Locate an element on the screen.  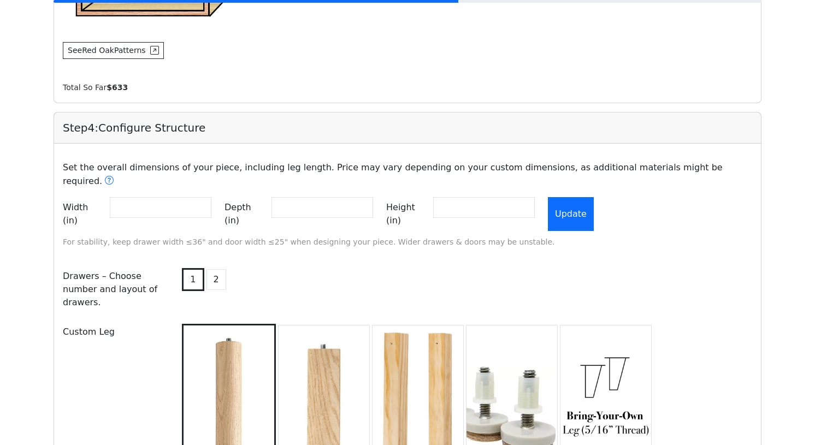
button: Does a smaller size cost less? is located at coordinates (109, 181).